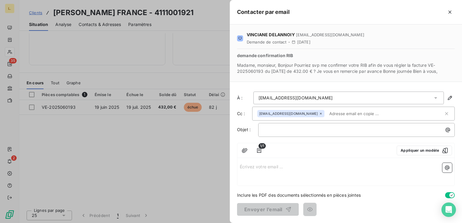 This screenshot has width=462, height=223. What do you see at coordinates (299, 195) in the screenshot?
I see `span: Inclure les PDF des documents sélectionnés en pièces jointes` at bounding box center [299, 195].